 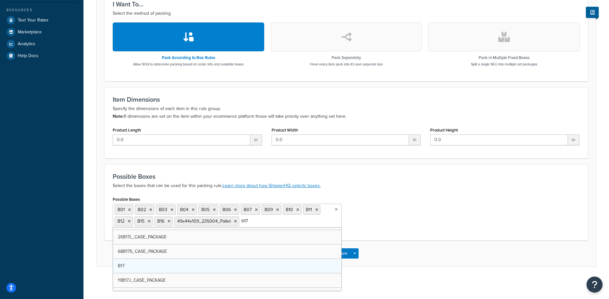 I want to click on span: B16, so click(x=161, y=221).